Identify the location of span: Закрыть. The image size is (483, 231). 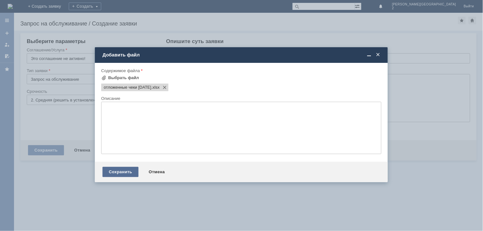
(379, 55).